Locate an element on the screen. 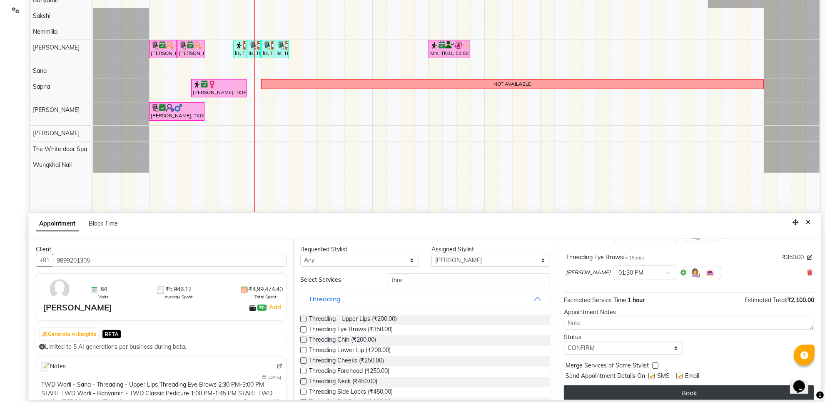  span: Block Time is located at coordinates (103, 224).